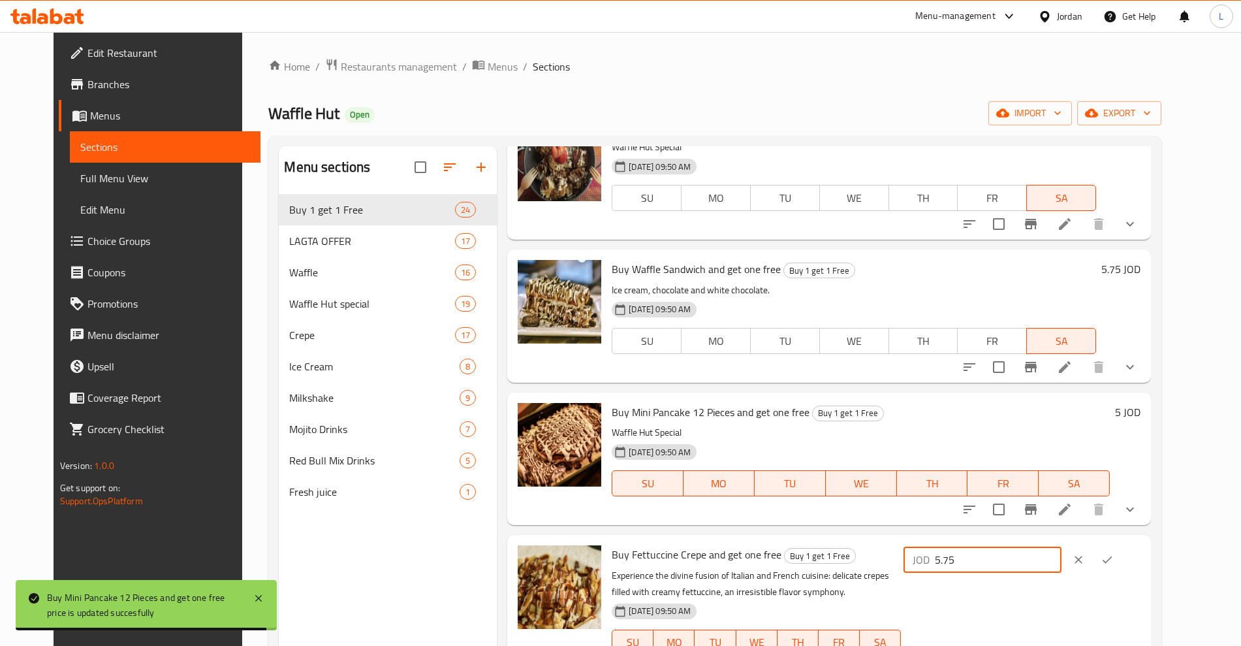  I want to click on a: Promotions, so click(159, 304).